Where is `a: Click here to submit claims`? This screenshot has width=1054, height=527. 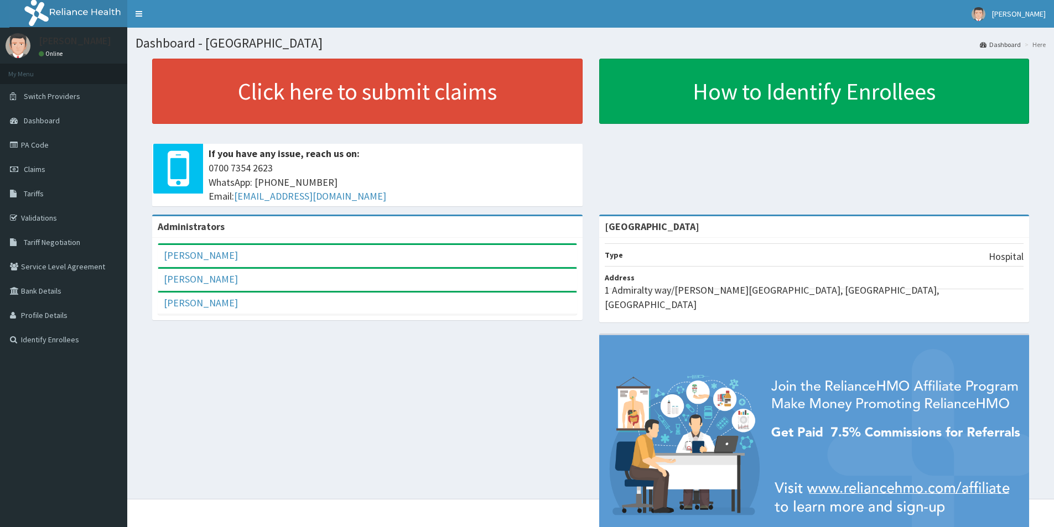
a: Click here to submit claims is located at coordinates (368, 91).